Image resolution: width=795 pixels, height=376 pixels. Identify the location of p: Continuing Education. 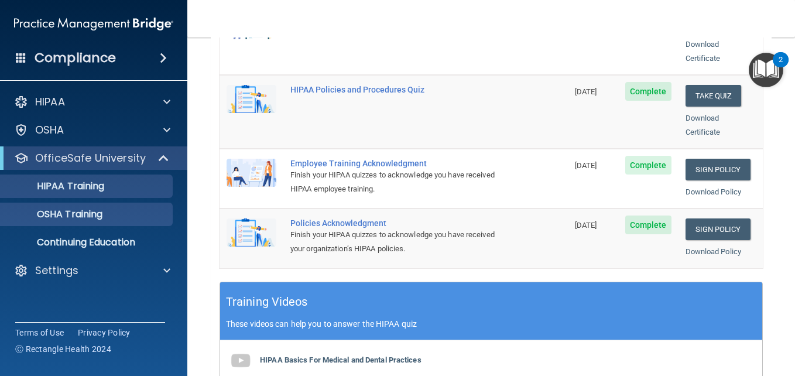
(87, 242).